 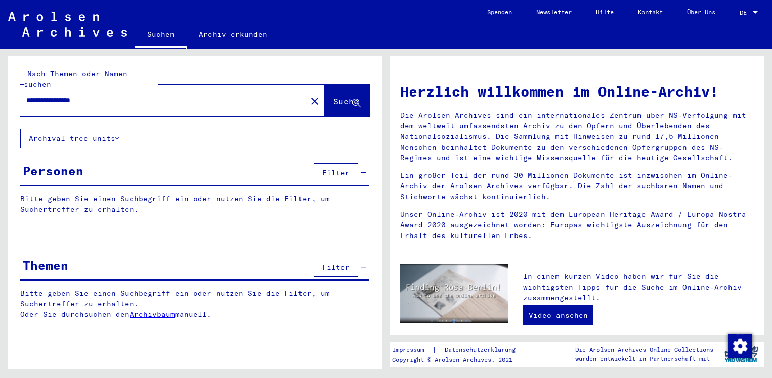 What do you see at coordinates (347, 101) in the screenshot?
I see `button: Suche` at bounding box center [347, 101].